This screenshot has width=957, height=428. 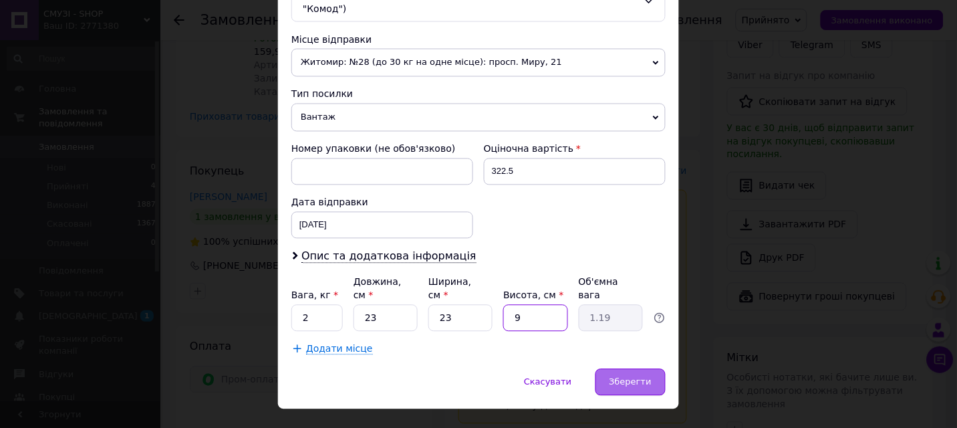 I want to click on div: Об'ємна вага, so click(x=611, y=289).